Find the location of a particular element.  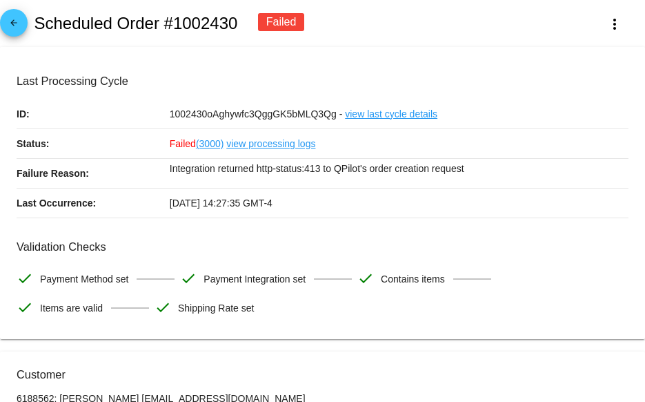

span: Payment Method set is located at coordinates (84, 279).